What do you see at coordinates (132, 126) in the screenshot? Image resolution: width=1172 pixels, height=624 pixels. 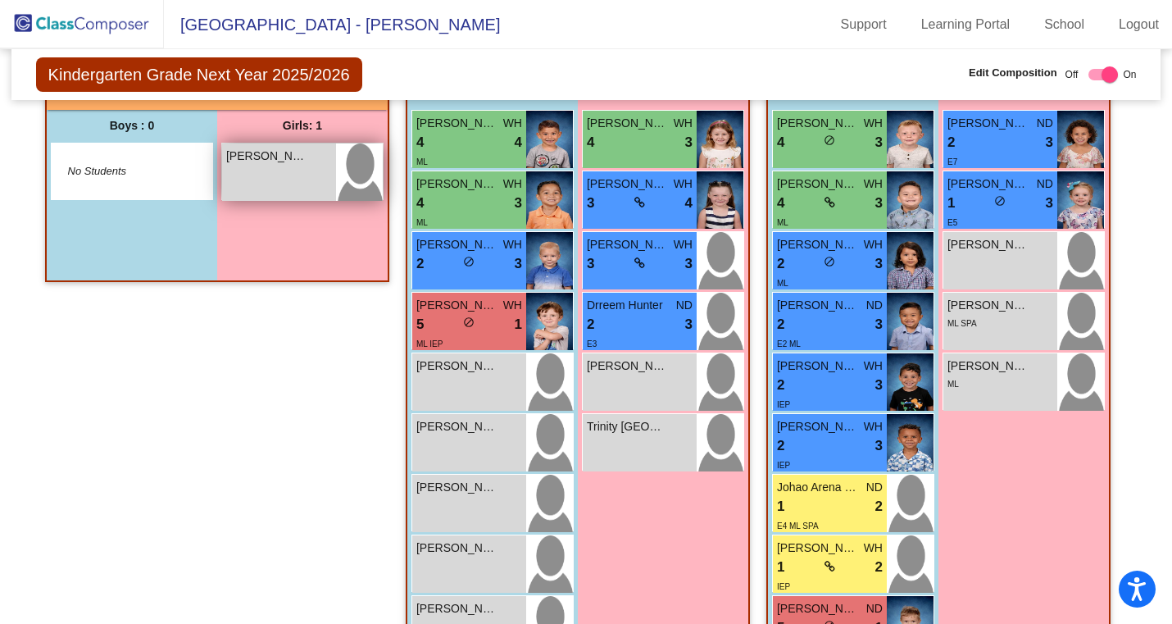 I see `div: Boys : 0` at bounding box center [132, 126].